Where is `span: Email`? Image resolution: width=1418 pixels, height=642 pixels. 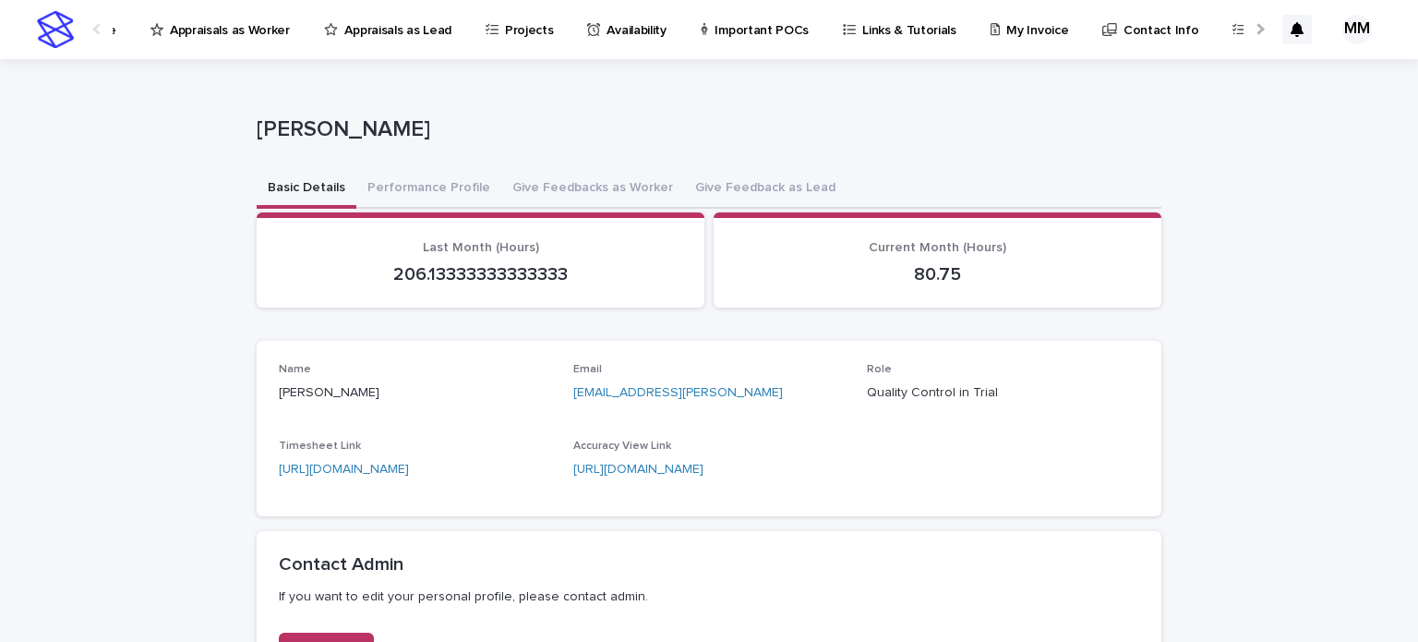 span: Email is located at coordinates (587, 369).